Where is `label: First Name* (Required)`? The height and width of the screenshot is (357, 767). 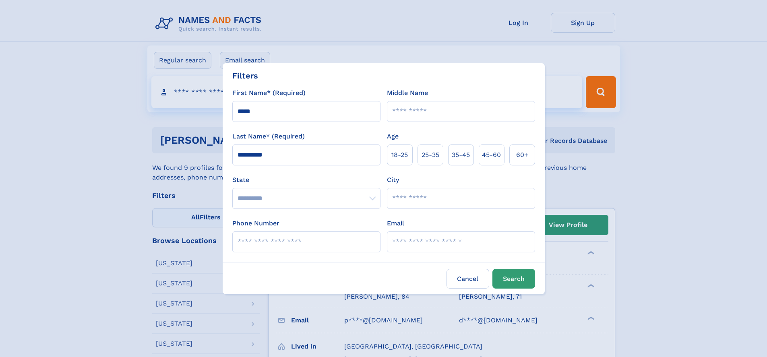 label: First Name* (Required) is located at coordinates (269, 93).